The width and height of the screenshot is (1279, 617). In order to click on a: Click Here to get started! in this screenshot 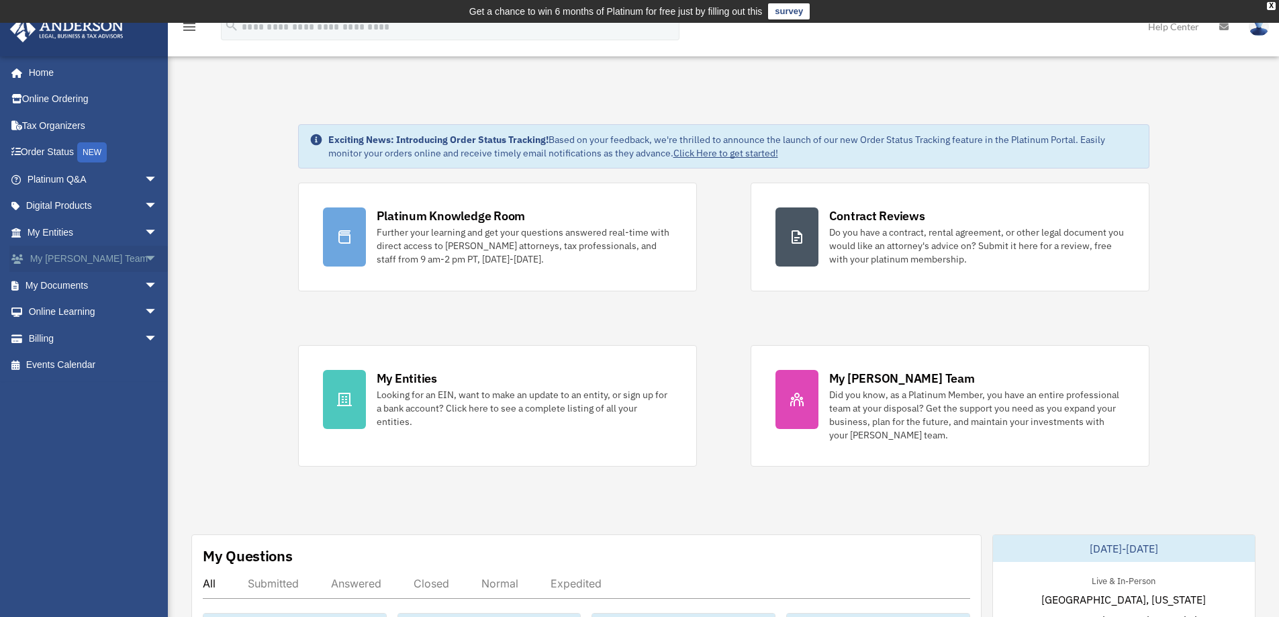, I will do `click(726, 153)`.